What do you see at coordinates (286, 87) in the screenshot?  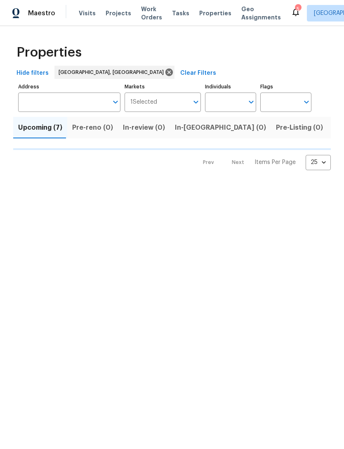 I see `label: Flags` at bounding box center [286, 87].